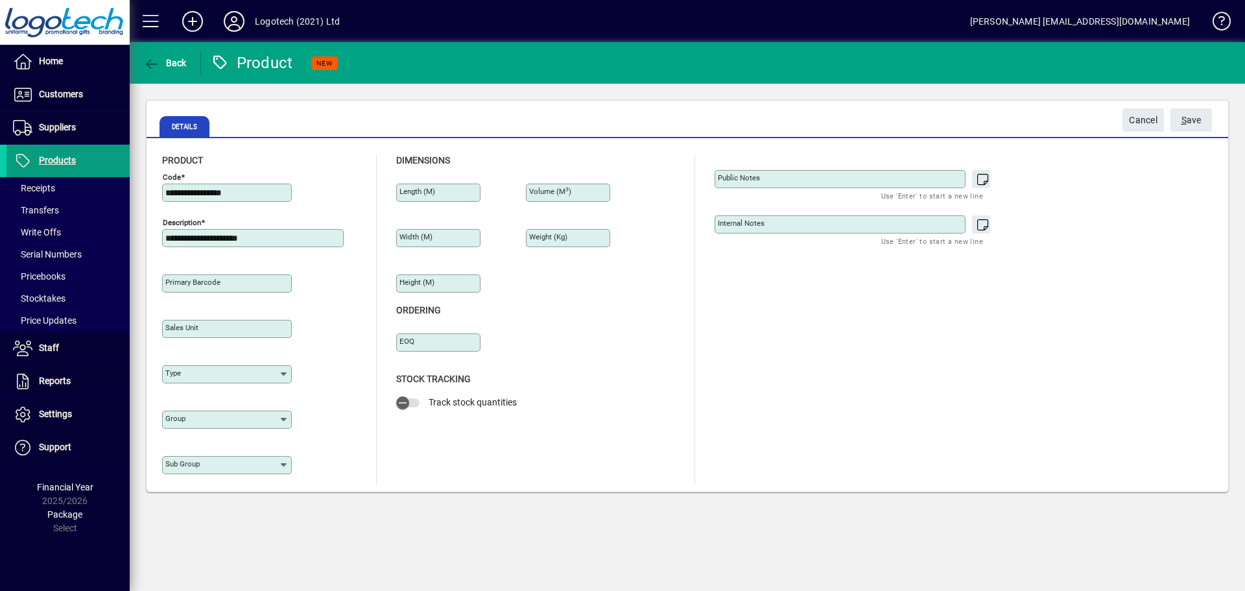 The width and height of the screenshot is (1245, 591). Describe the element at coordinates (68, 128) in the screenshot. I see `a: Suppliers` at that location.